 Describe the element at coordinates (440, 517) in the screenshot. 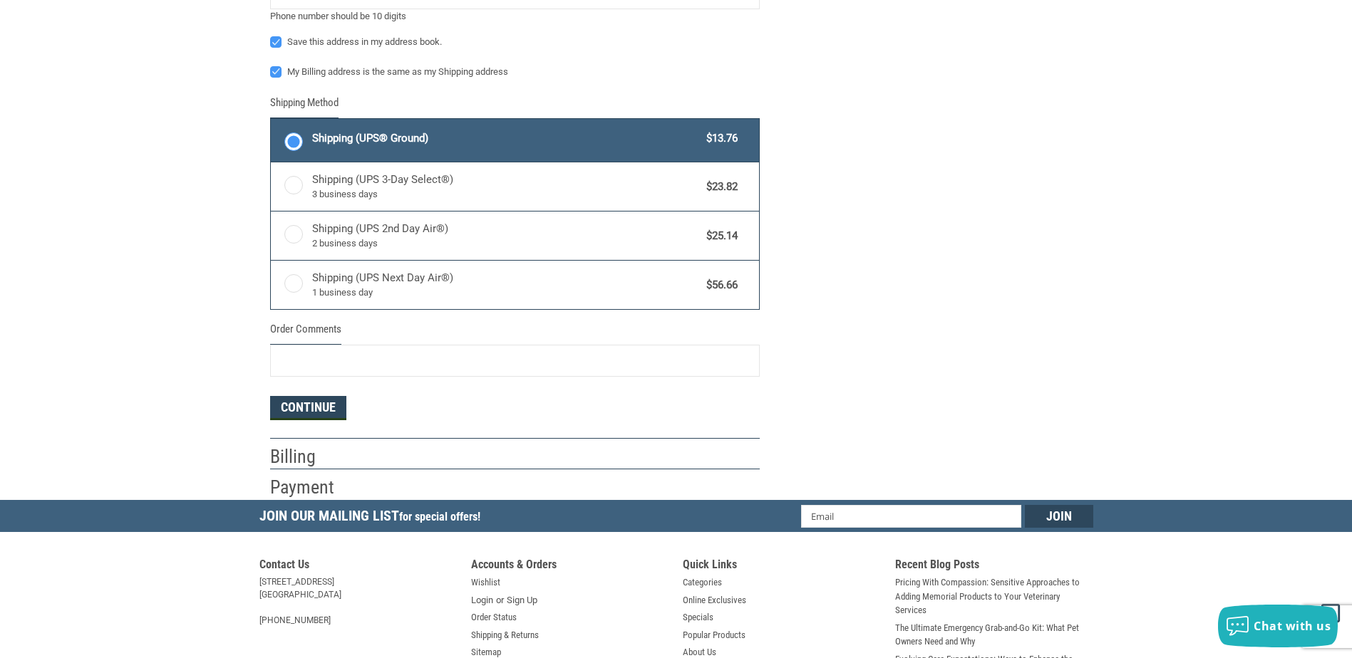

I see `span: for special offers!` at that location.